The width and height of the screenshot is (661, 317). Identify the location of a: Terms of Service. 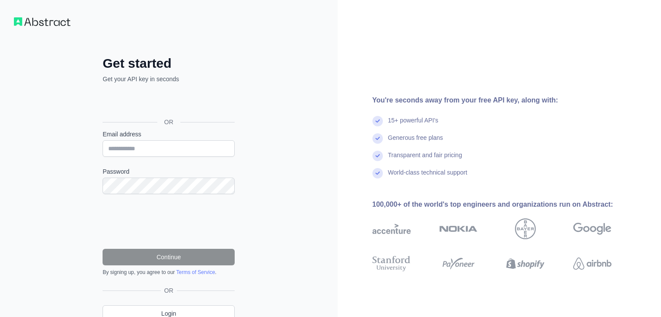
(195, 273).